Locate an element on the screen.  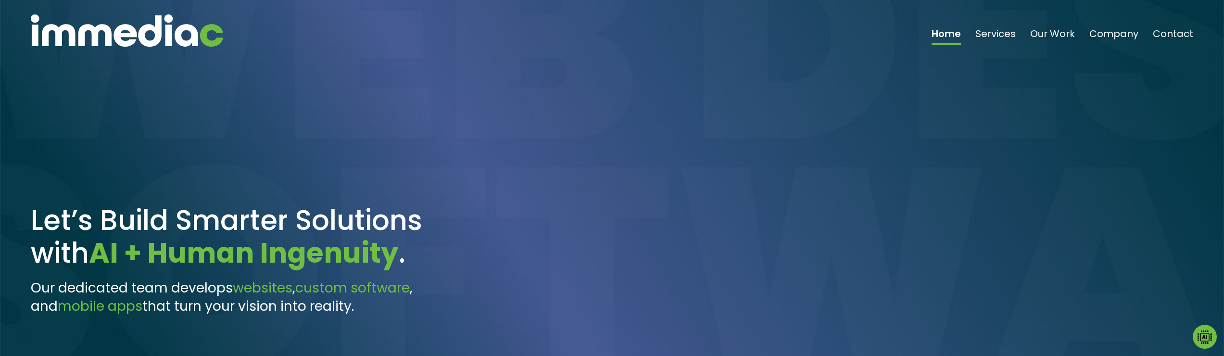
a: Company is located at coordinates (1114, 37).